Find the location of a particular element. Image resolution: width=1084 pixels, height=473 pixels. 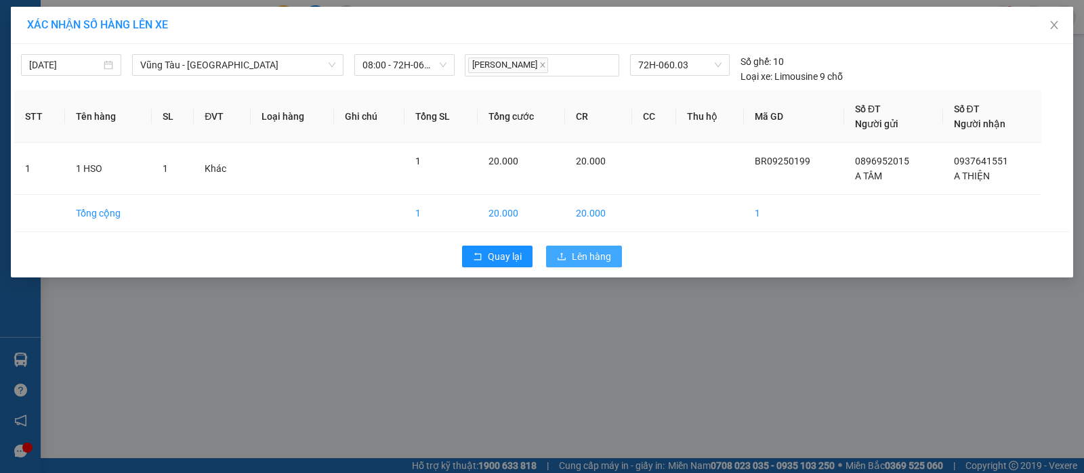

th: Thu hộ is located at coordinates (710, 117).